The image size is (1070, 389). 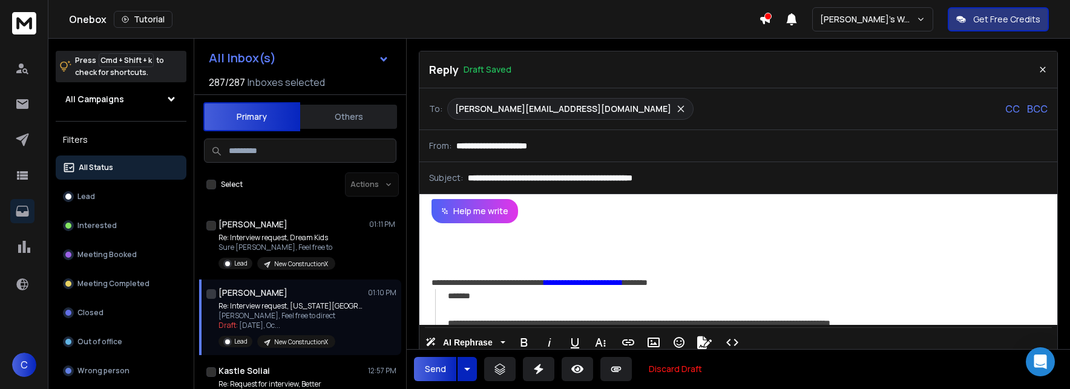 I want to click on button: Tutorial, so click(x=143, y=19).